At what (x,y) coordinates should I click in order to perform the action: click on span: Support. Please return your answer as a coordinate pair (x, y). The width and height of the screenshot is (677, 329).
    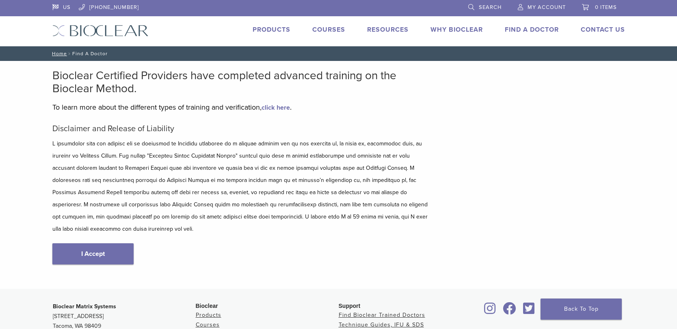
    Looking at the image, I should click on (349, 306).